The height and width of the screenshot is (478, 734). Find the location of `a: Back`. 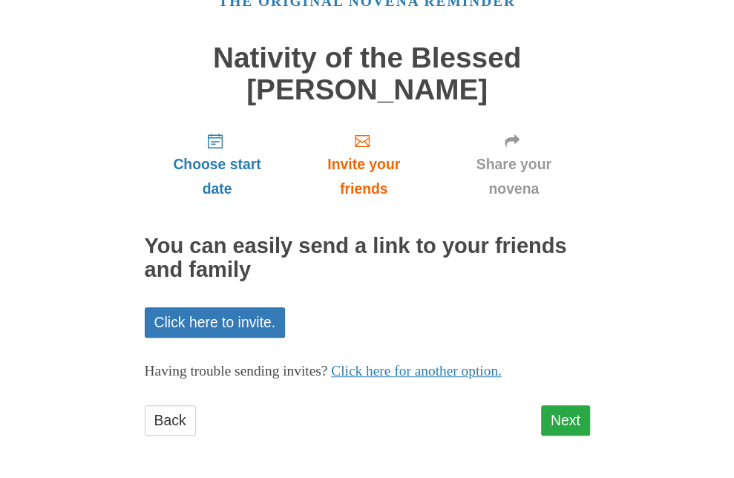

a: Back is located at coordinates (170, 420).